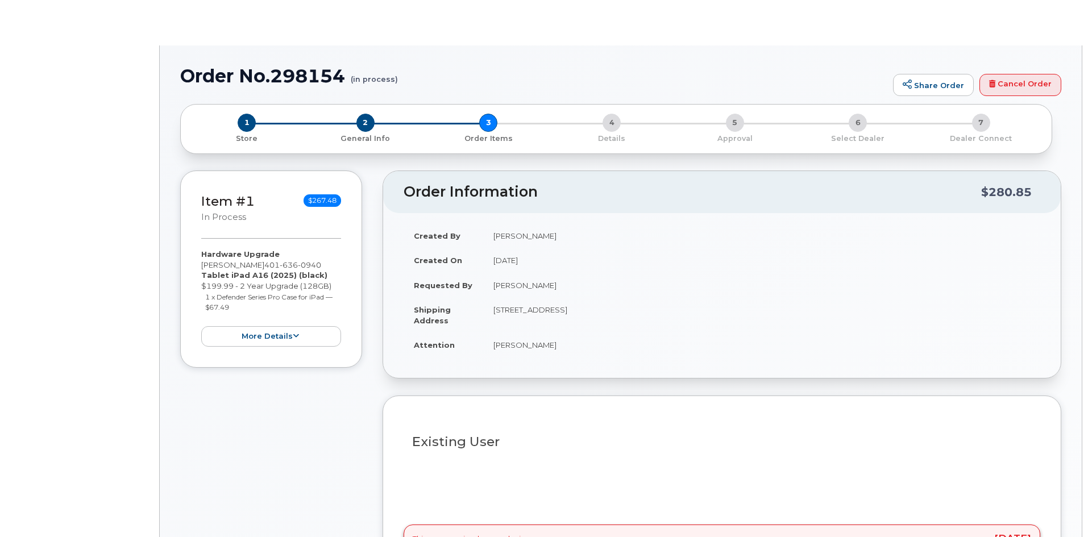  Describe the element at coordinates (228, 201) in the screenshot. I see `a: Item #1` at that location.